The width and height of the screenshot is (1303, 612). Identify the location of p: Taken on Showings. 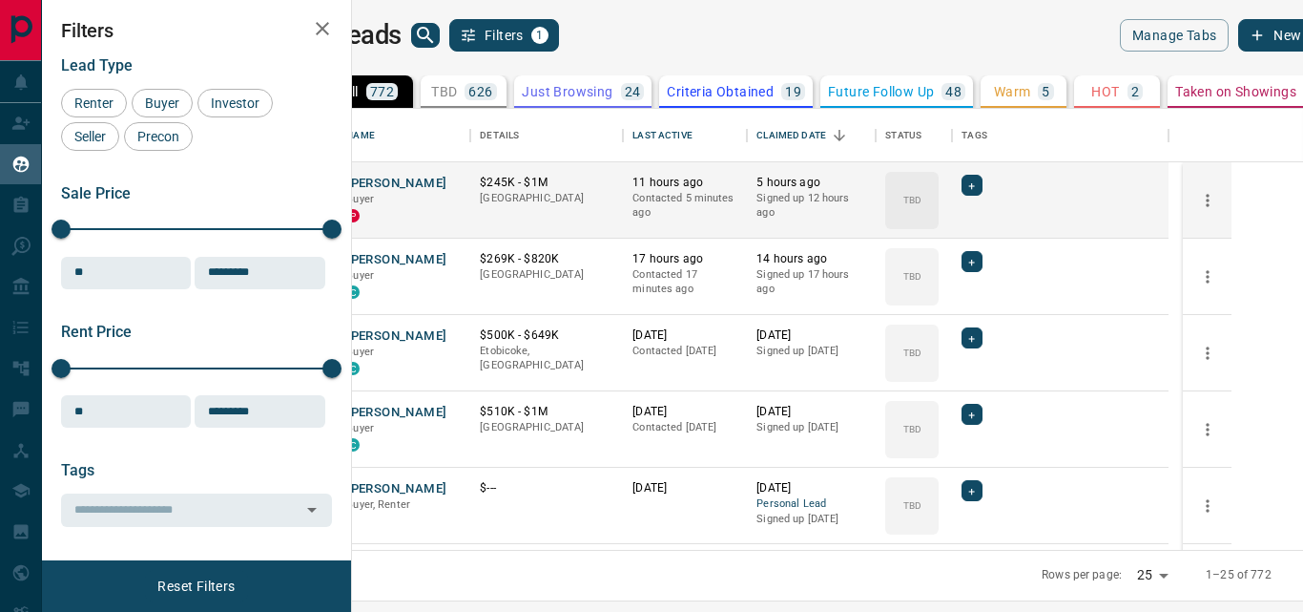
(1235, 92).